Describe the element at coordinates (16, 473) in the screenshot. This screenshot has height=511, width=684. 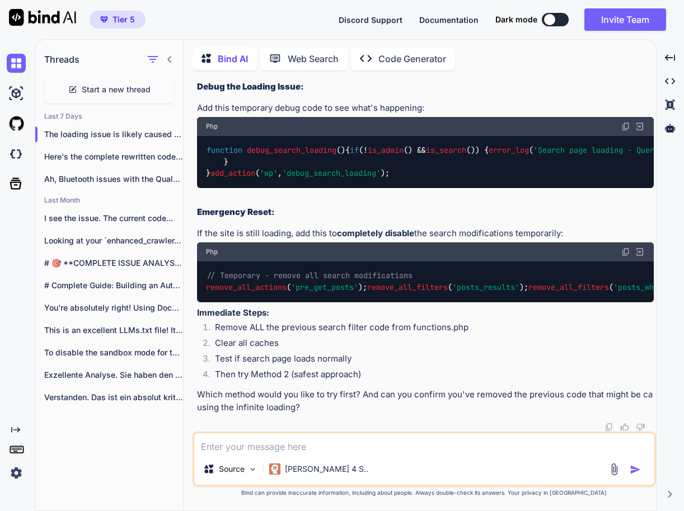
I see `img: settings` at that location.